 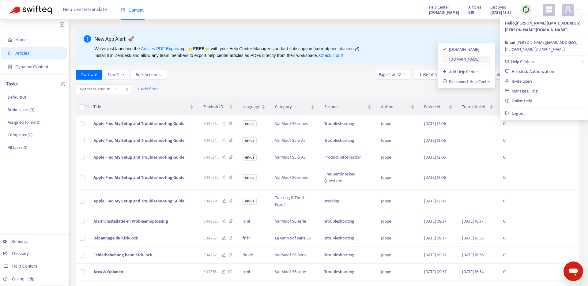 What do you see at coordinates (510, 107) in the screenshot?
I see `th: Tasks` at bounding box center [510, 107].